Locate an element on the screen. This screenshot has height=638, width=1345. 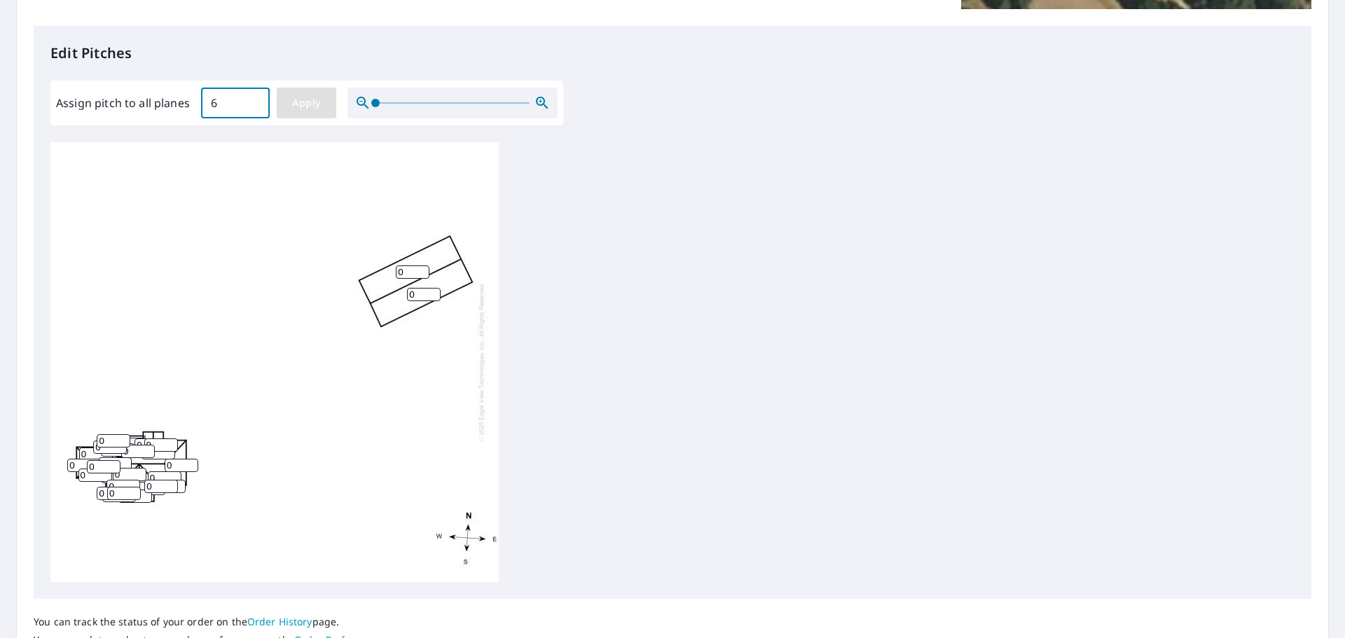
p: Edit Pitches is located at coordinates (672, 53).